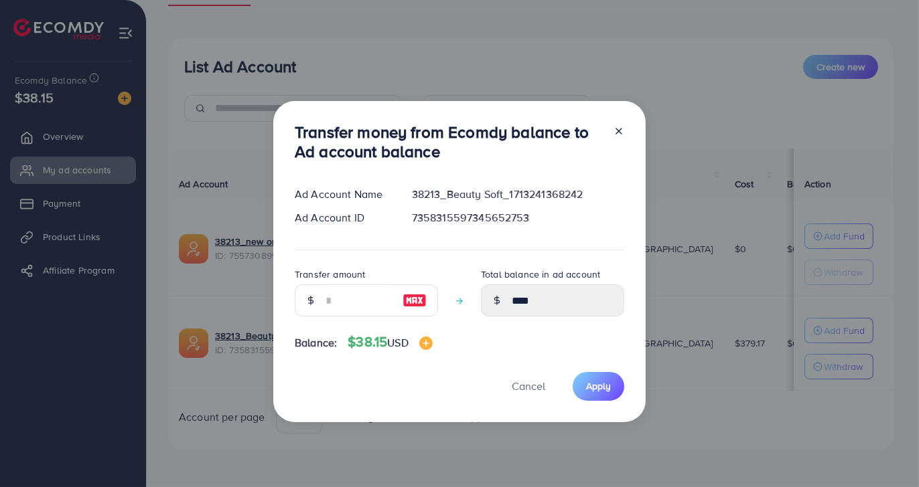 The height and width of the screenshot is (487, 919). Describe the element at coordinates (598, 386) in the screenshot. I see `span: Apply` at that location.